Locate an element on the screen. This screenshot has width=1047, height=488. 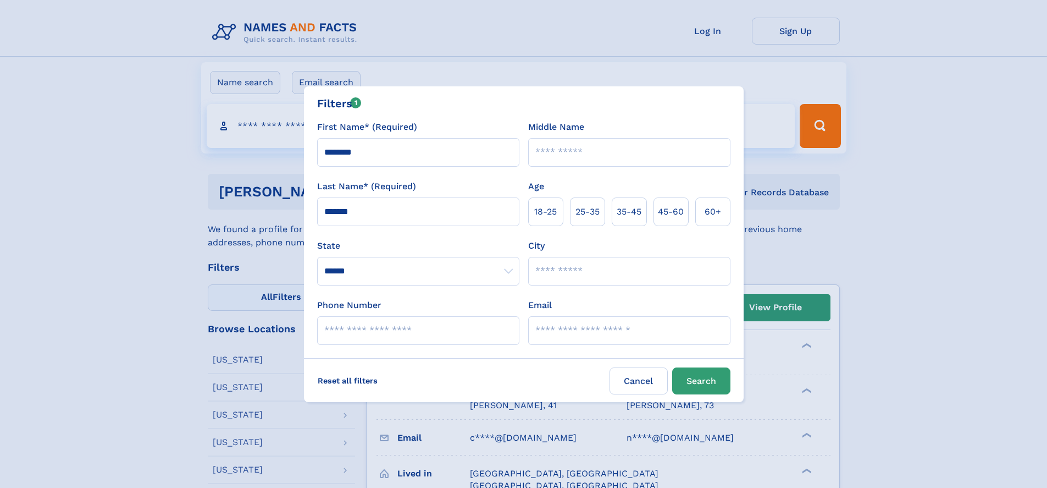
label: Last Name* (Required) is located at coordinates (367, 186).